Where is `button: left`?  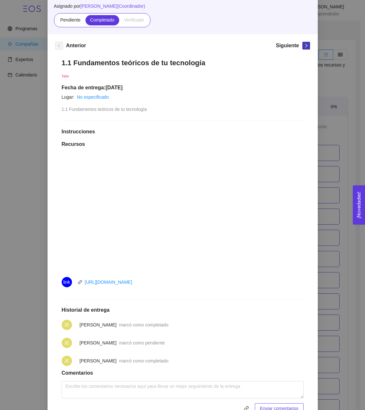
button: left is located at coordinates (59, 46).